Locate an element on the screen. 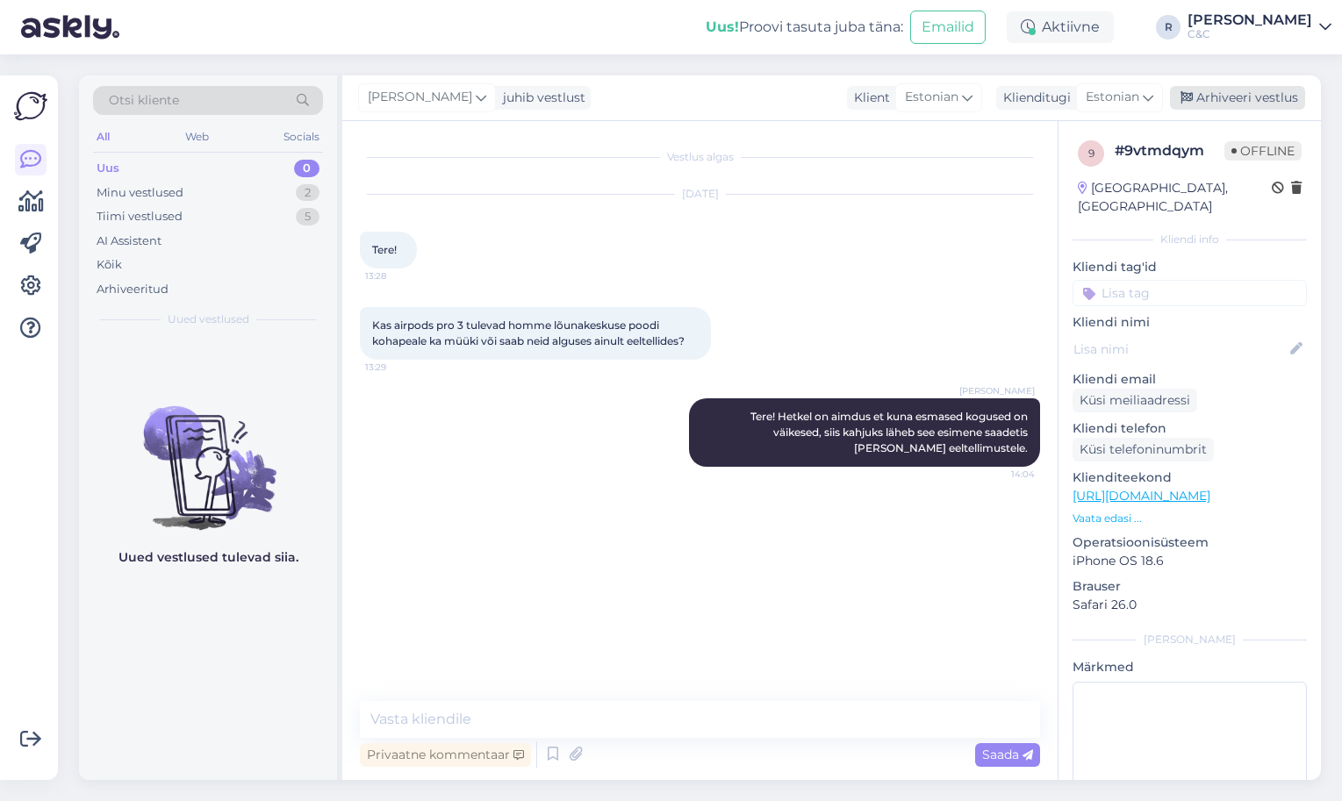 Image resolution: width=1342 pixels, height=801 pixels. span: Tere! Hetkel on aimdus et kuna esmased kogused on väikesed, siis kahjuks läheb see esimene saadet... is located at coordinates (890, 432).